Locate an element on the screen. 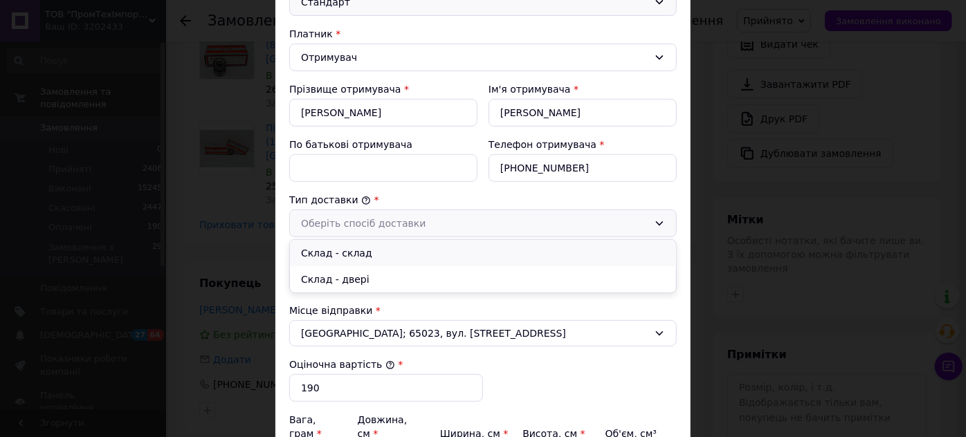 This screenshot has height=437, width=966. input: +380 is located at coordinates (582, 168).